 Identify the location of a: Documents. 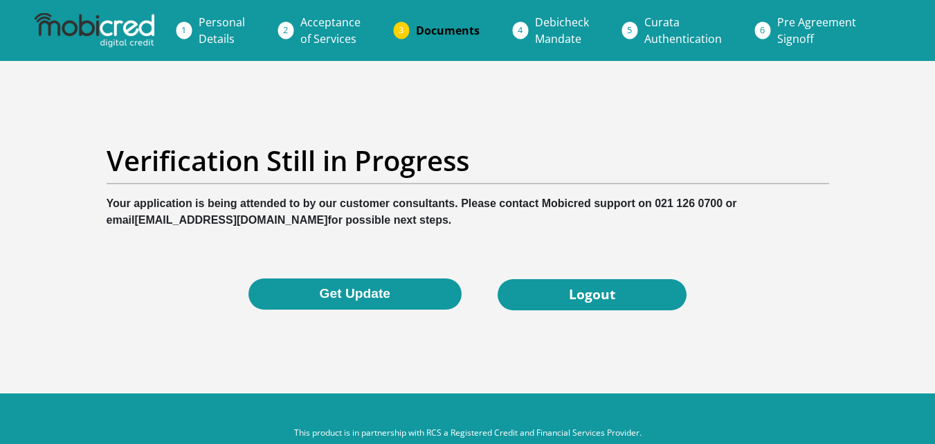
(448, 30).